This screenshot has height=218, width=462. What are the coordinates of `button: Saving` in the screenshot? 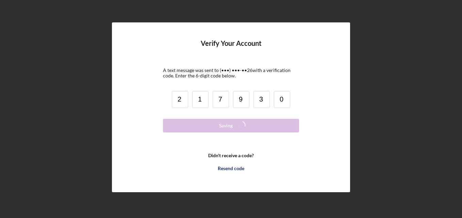 It's located at (231, 126).